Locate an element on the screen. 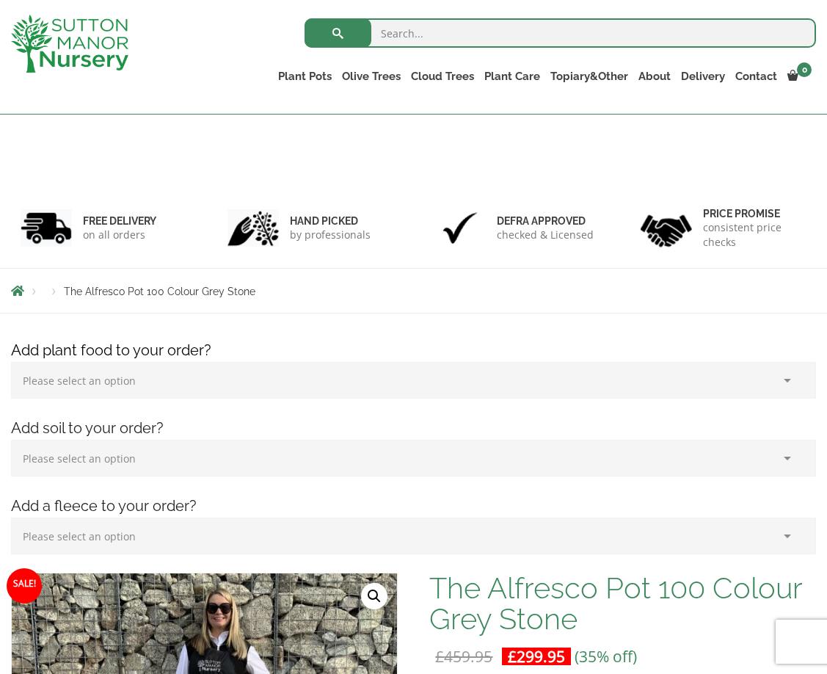 This screenshot has width=827, height=674. p: checked & Licensed is located at coordinates (545, 235).